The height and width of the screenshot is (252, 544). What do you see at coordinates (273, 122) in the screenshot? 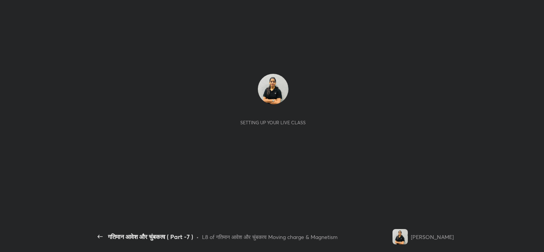
I see `div: Setting up your live class` at bounding box center [273, 122].